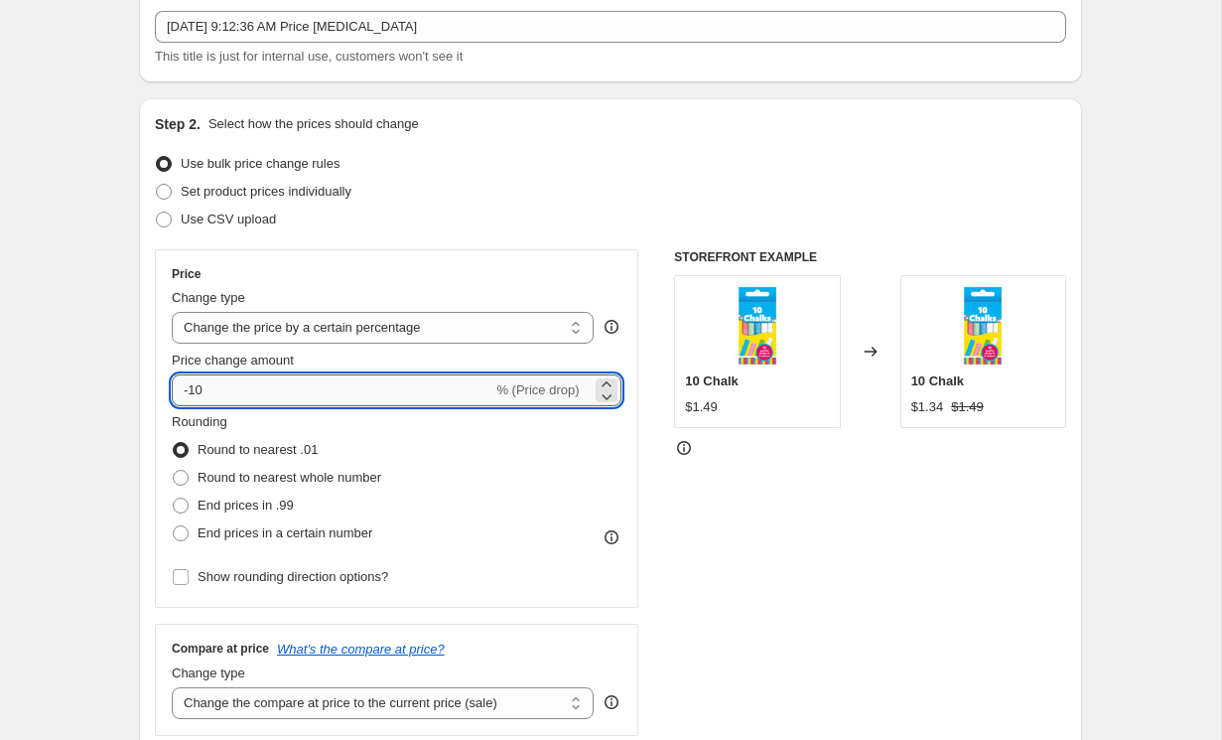  Describe the element at coordinates (200, 421) in the screenshot. I see `span: Rounding` at that location.